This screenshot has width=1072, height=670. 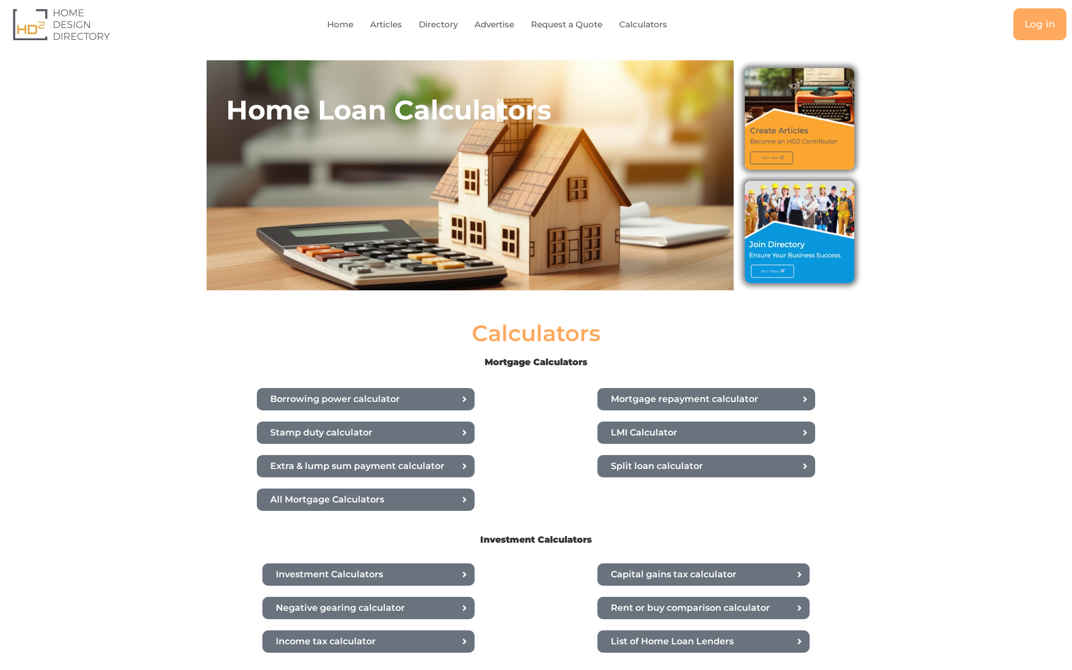 I want to click on b: Investment Calculators, so click(x=536, y=539).